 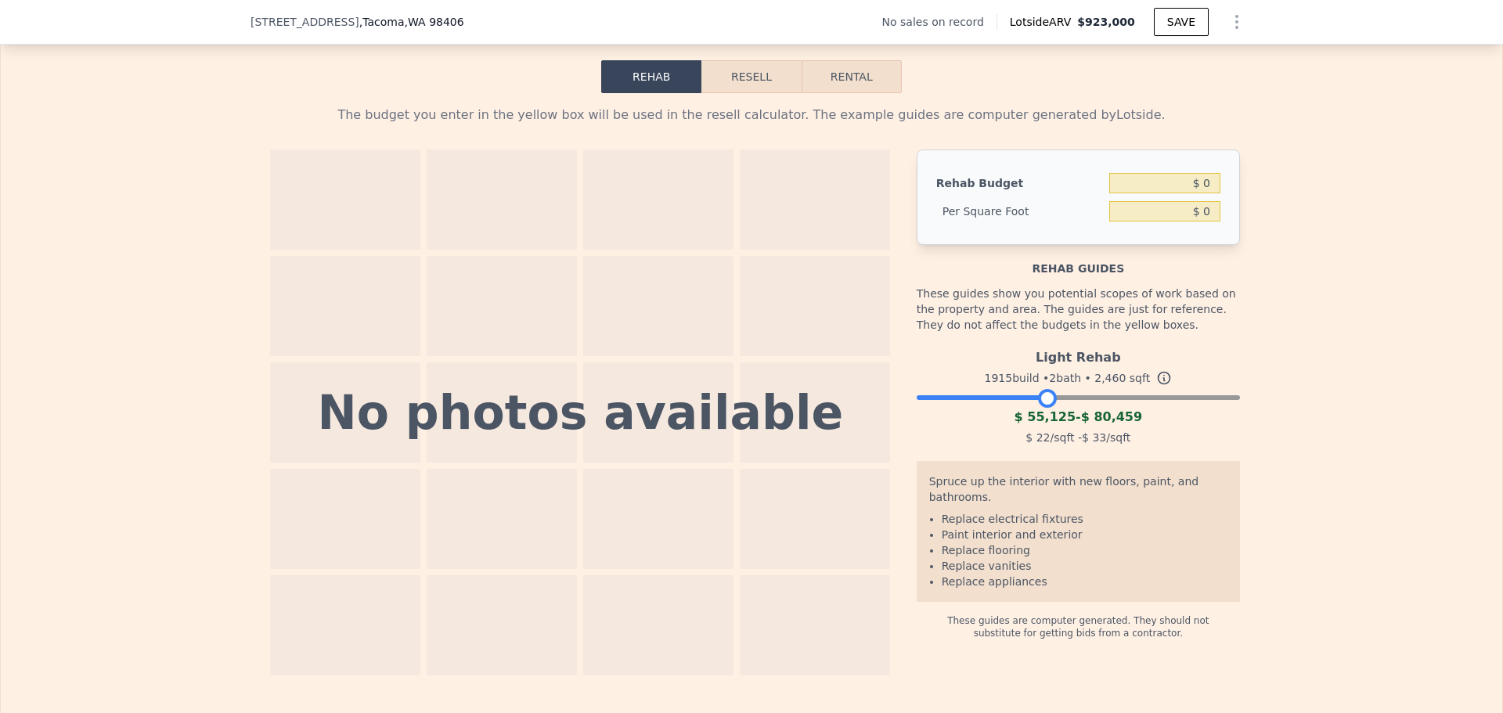 I want to click on span: $ 33, so click(x=1093, y=437).